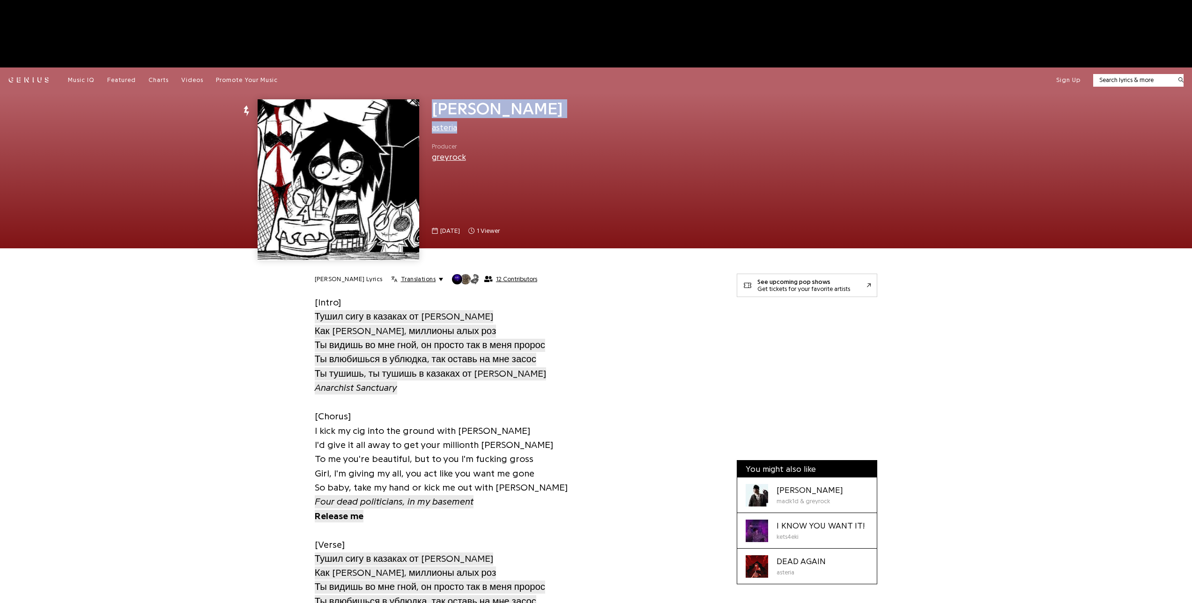 The width and height of the screenshot is (1192, 603). Describe the element at coordinates (247, 80) in the screenshot. I see `span: Promote Your Music` at that location.